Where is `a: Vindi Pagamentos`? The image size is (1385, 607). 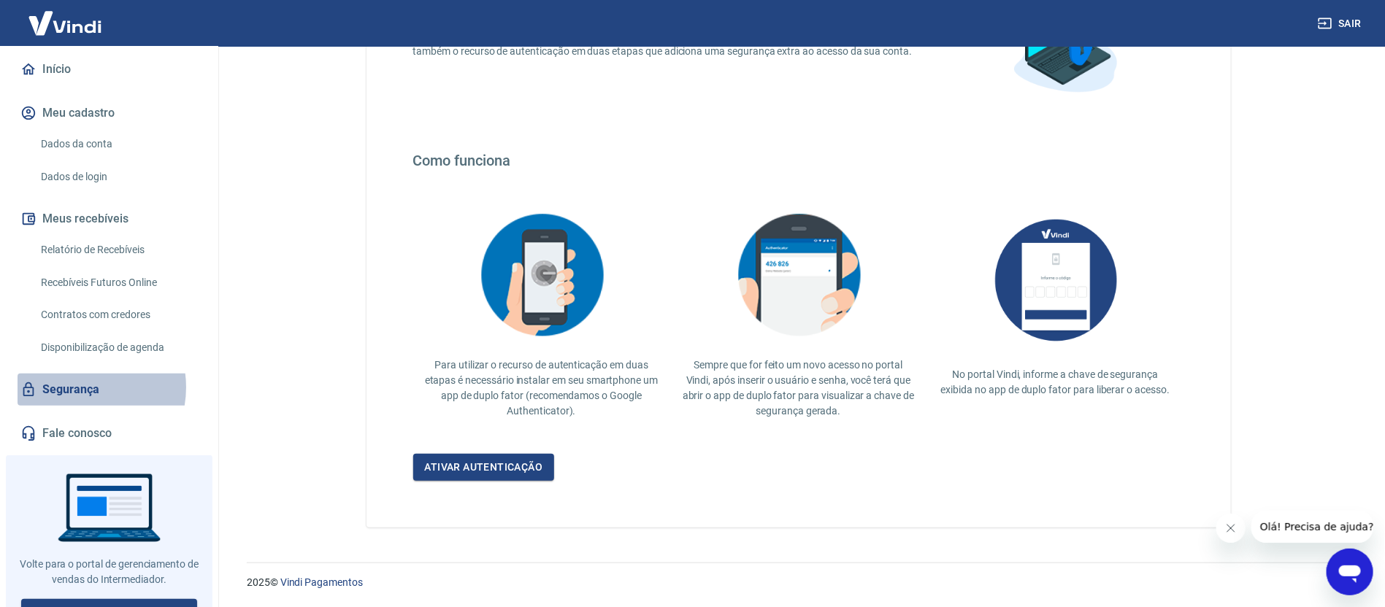 a: Vindi Pagamentos is located at coordinates (321, 583).